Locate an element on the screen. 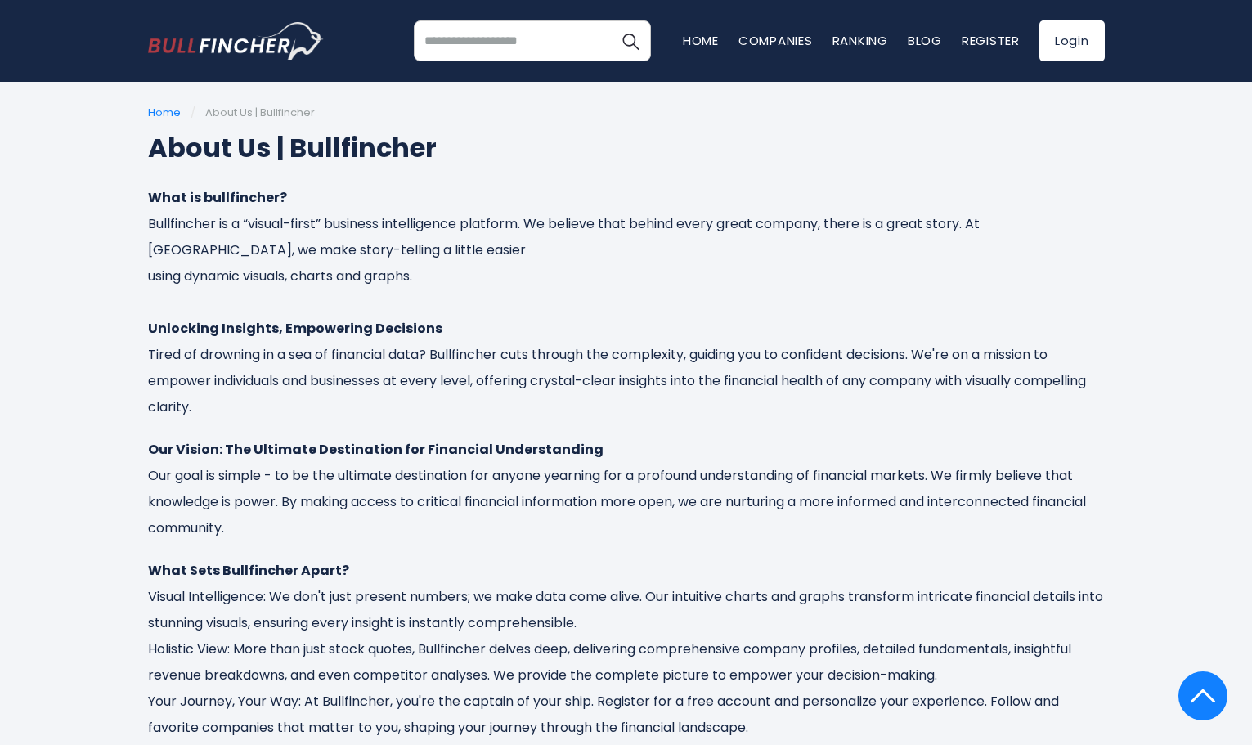 The width and height of the screenshot is (1252, 745). a: Login is located at coordinates (1072, 41).